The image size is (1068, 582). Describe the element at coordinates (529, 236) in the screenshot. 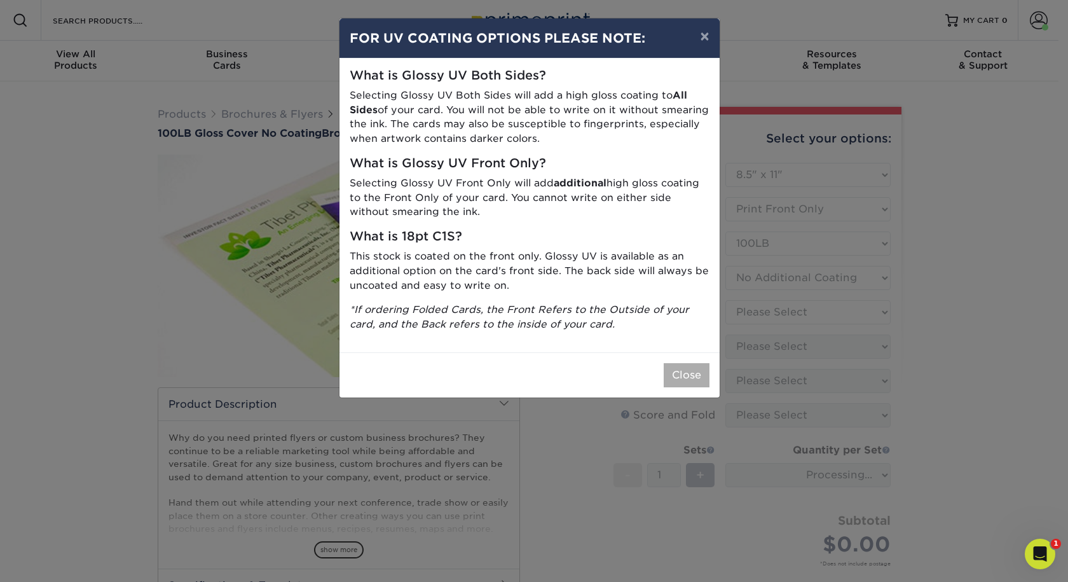

I see `h5: What is 18pt C1S?` at that location.